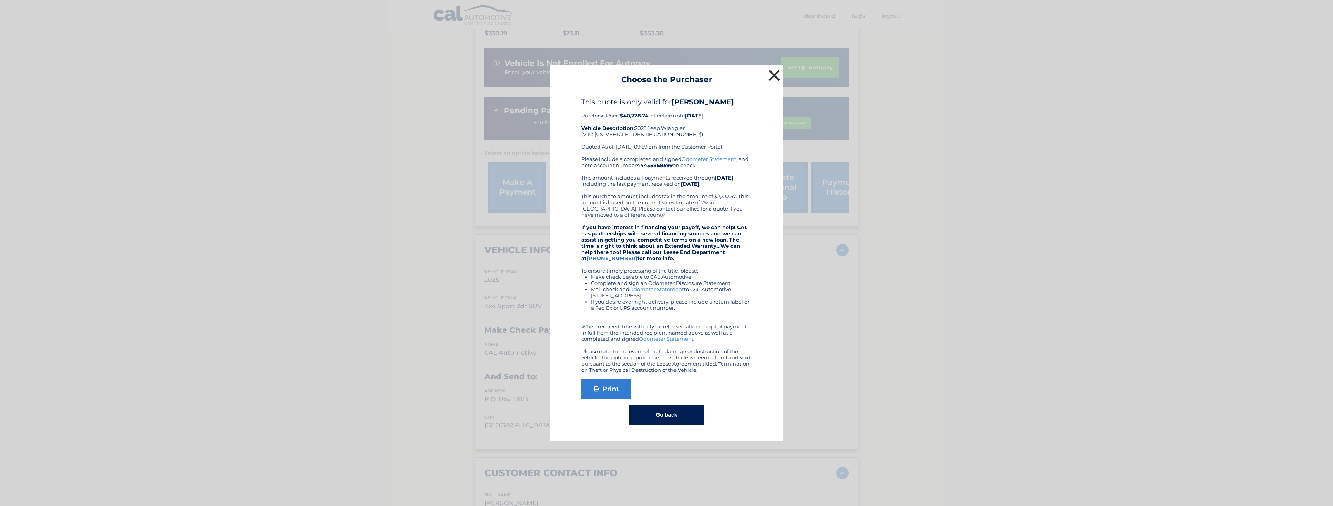  What do you see at coordinates (655, 165) in the screenshot?
I see `b: 44455858599` at bounding box center [655, 165].